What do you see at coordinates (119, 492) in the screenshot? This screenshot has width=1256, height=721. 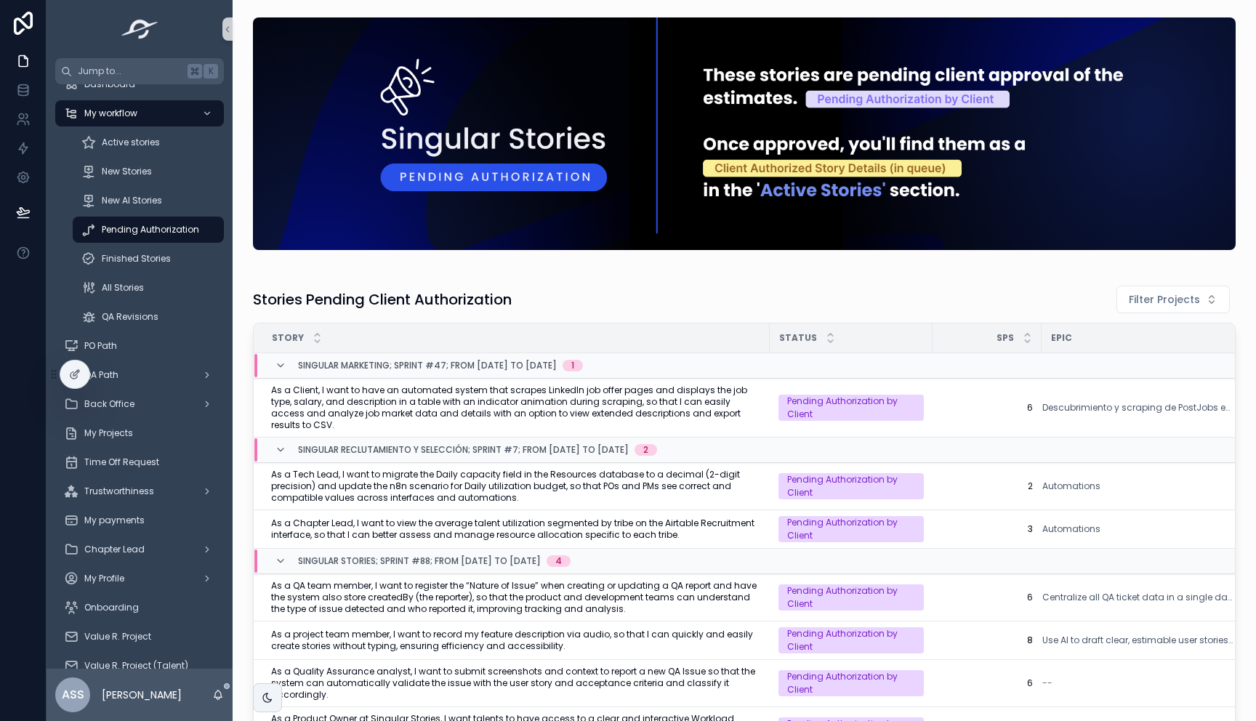 I see `span: Trustworthiness` at bounding box center [119, 492].